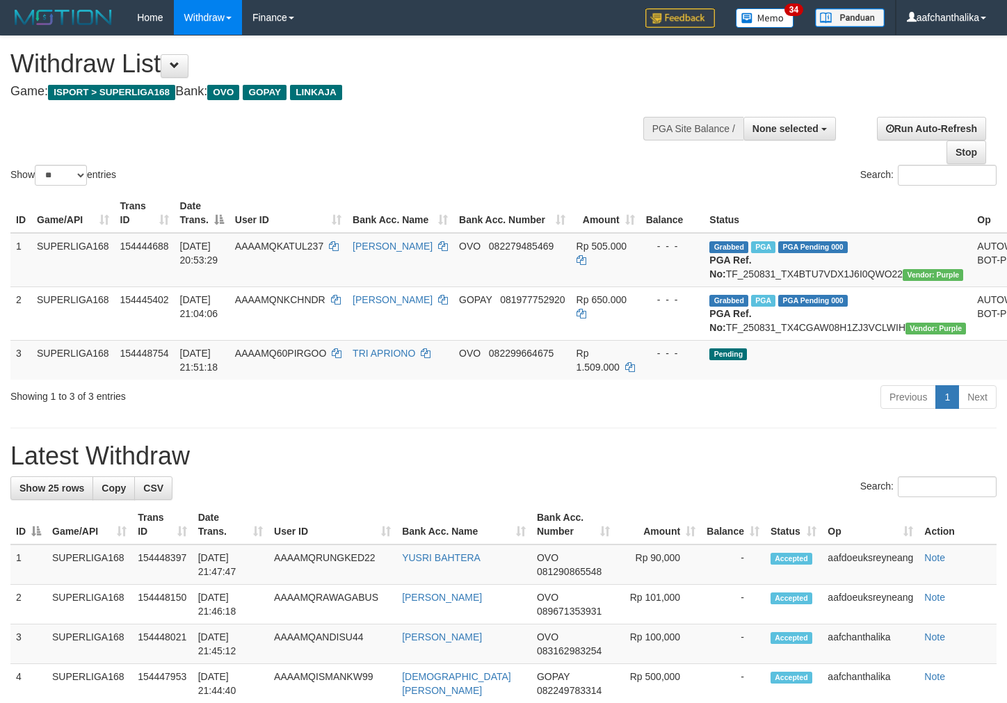 Image resolution: width=1007 pixels, height=703 pixels. What do you see at coordinates (384, 353) in the screenshot?
I see `a: TRI APRIONO` at bounding box center [384, 353].